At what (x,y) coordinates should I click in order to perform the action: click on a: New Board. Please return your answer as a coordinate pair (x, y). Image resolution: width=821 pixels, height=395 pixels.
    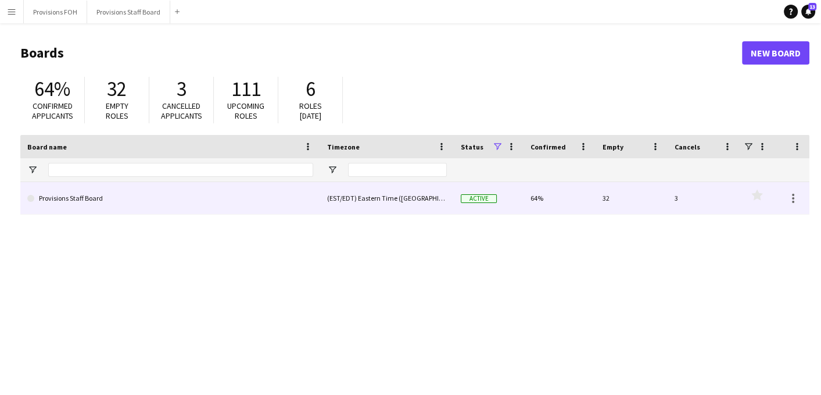
    Looking at the image, I should click on (776, 53).